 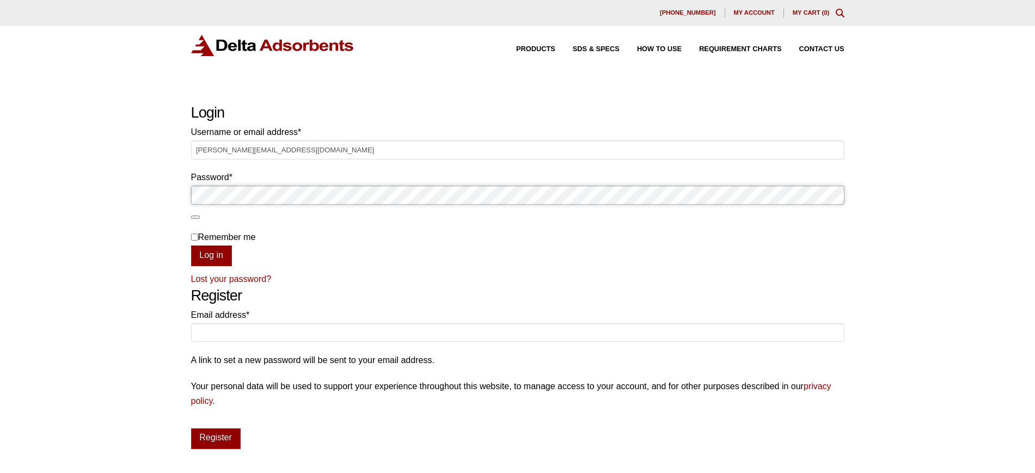 What do you see at coordinates (227, 237) in the screenshot?
I see `span: Remember me` at bounding box center [227, 237].